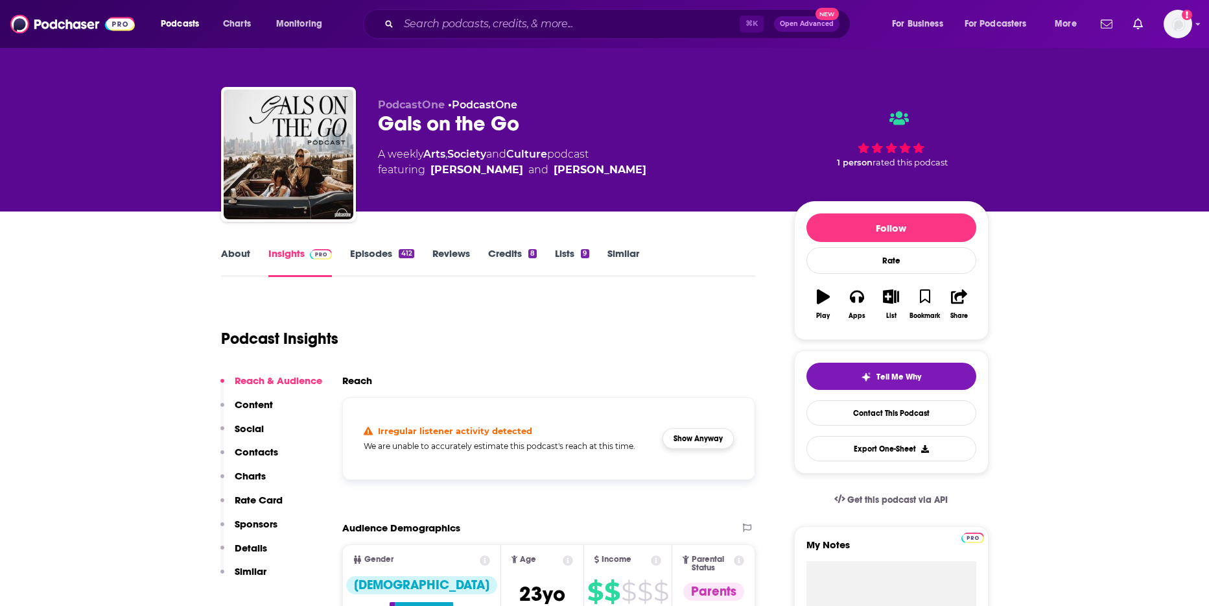 The image size is (1209, 606). What do you see at coordinates (379, 559) in the screenshot?
I see `span: Gender` at bounding box center [379, 559].